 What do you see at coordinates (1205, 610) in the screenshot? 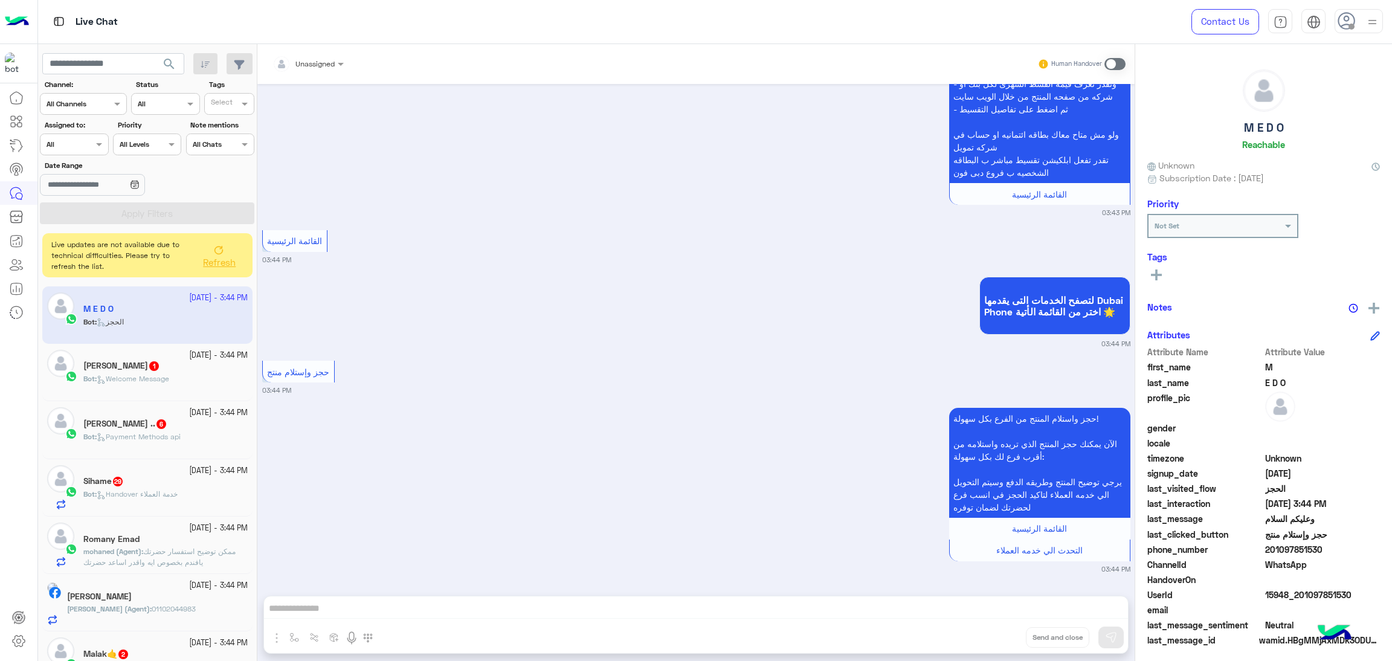
I see `span: email` at bounding box center [1205, 610].